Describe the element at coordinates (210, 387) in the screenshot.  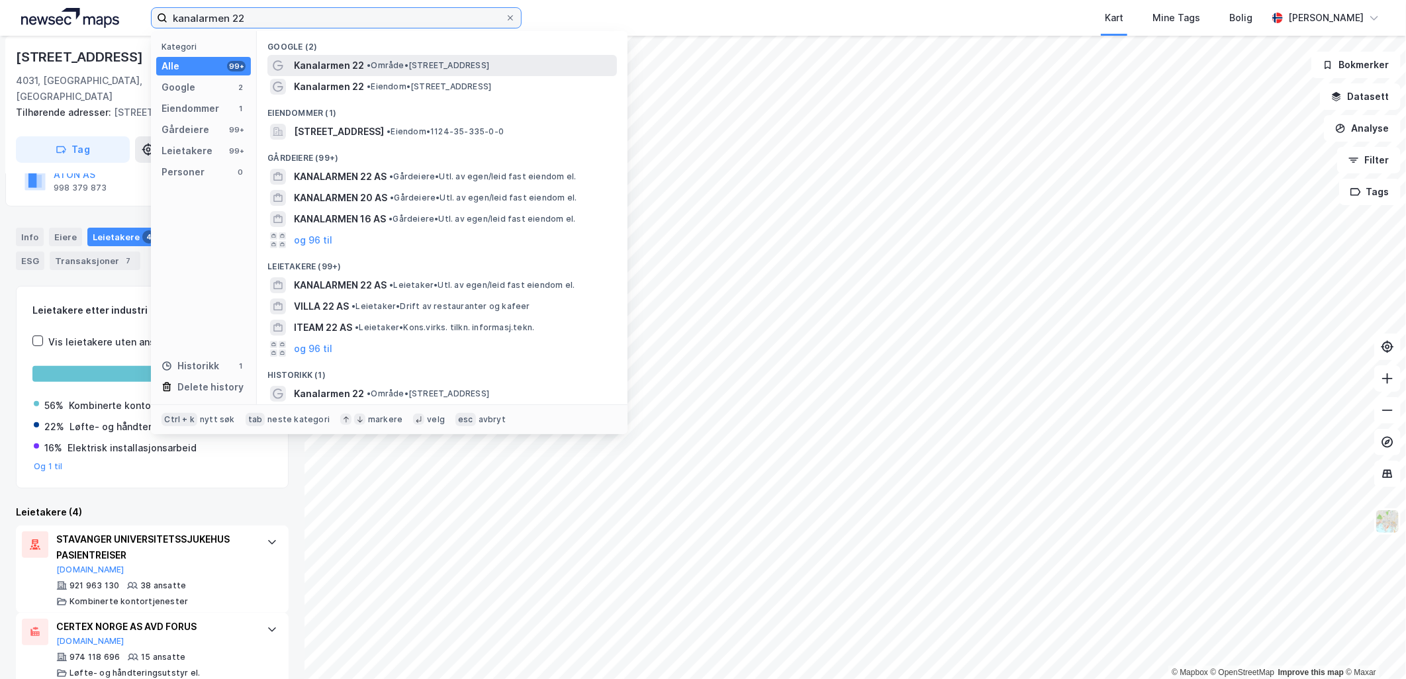
I see `div: Delete history` at that location.